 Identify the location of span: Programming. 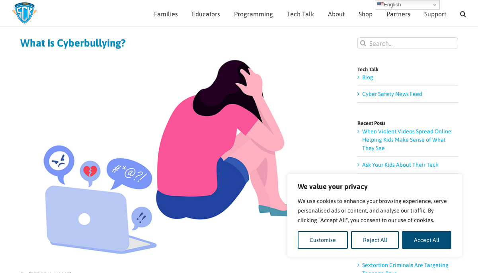
(254, 14).